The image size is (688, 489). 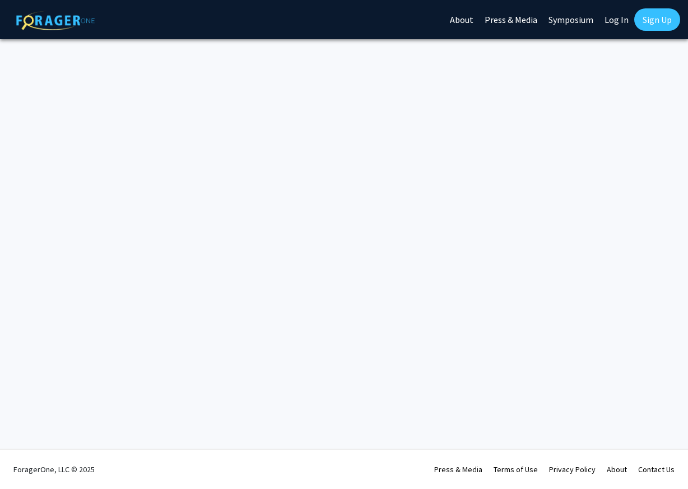 What do you see at coordinates (657, 20) in the screenshot?
I see `a: Sign Up` at bounding box center [657, 20].